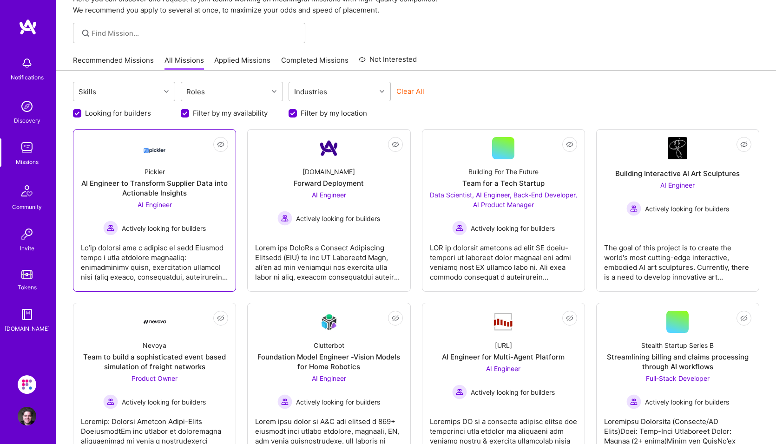 This screenshot has height=444, width=776. Describe the element at coordinates (677, 259) in the screenshot. I see `div: The goal of this project is to create the world's most cutting-edge interactive, embodied AI art ...` at that location.